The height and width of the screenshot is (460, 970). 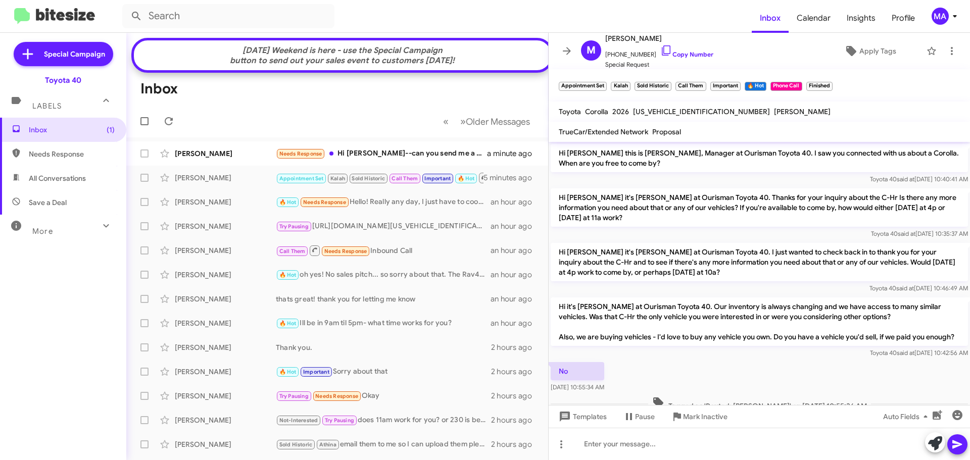 What do you see at coordinates (302, 178) in the screenshot?
I see `span: Appointment Set` at bounding box center [302, 178].